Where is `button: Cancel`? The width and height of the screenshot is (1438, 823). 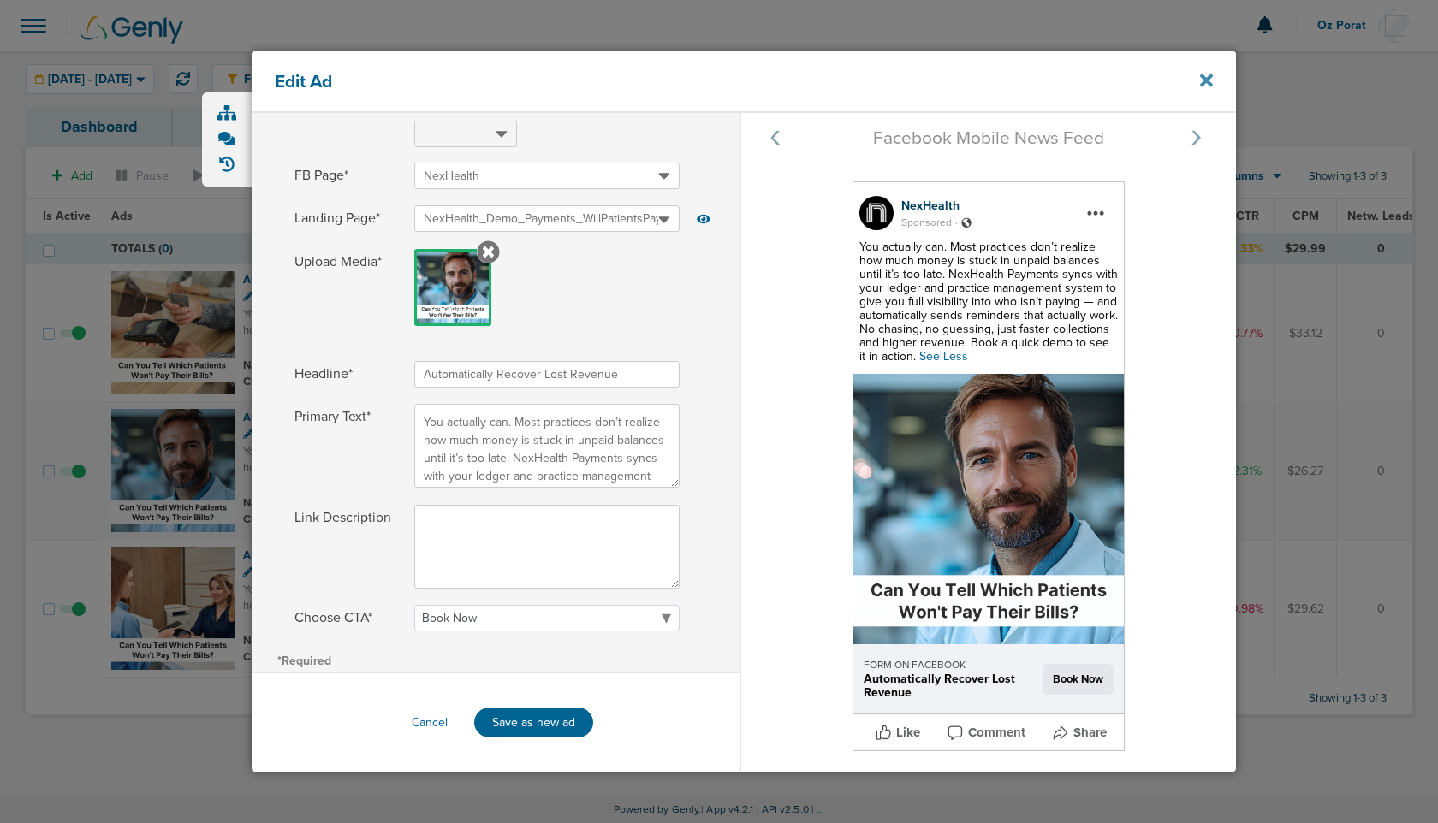 button: Cancel is located at coordinates (430, 722).